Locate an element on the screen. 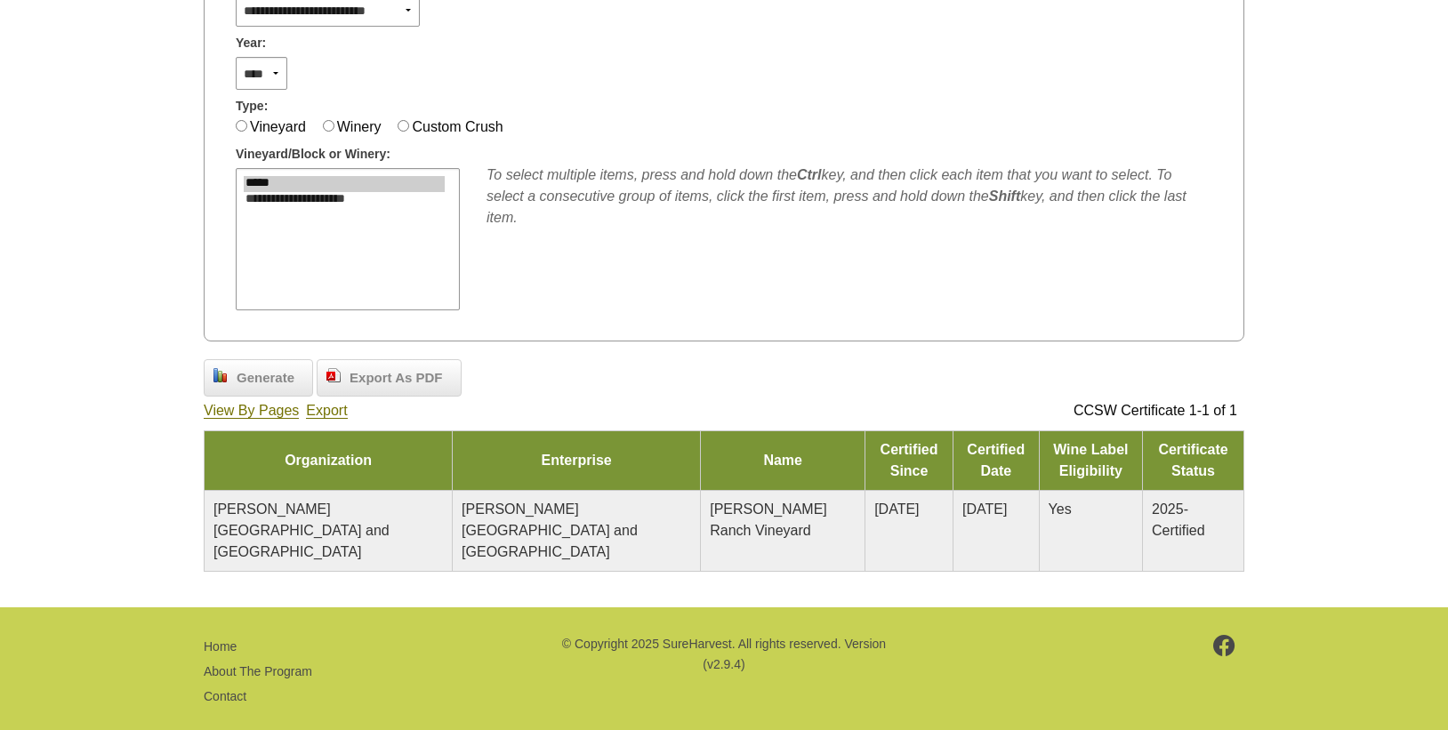 The width and height of the screenshot is (1448, 730). a: Home is located at coordinates (220, 647).